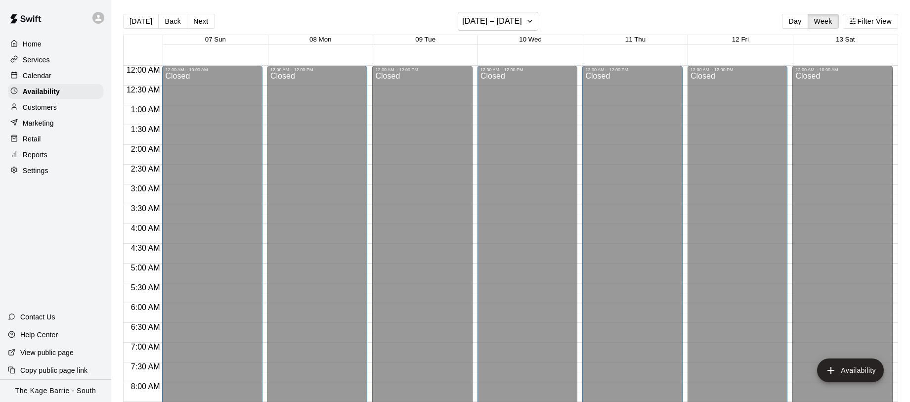  Describe the element at coordinates (846, 39) in the screenshot. I see `button: 13 Sat` at that location.